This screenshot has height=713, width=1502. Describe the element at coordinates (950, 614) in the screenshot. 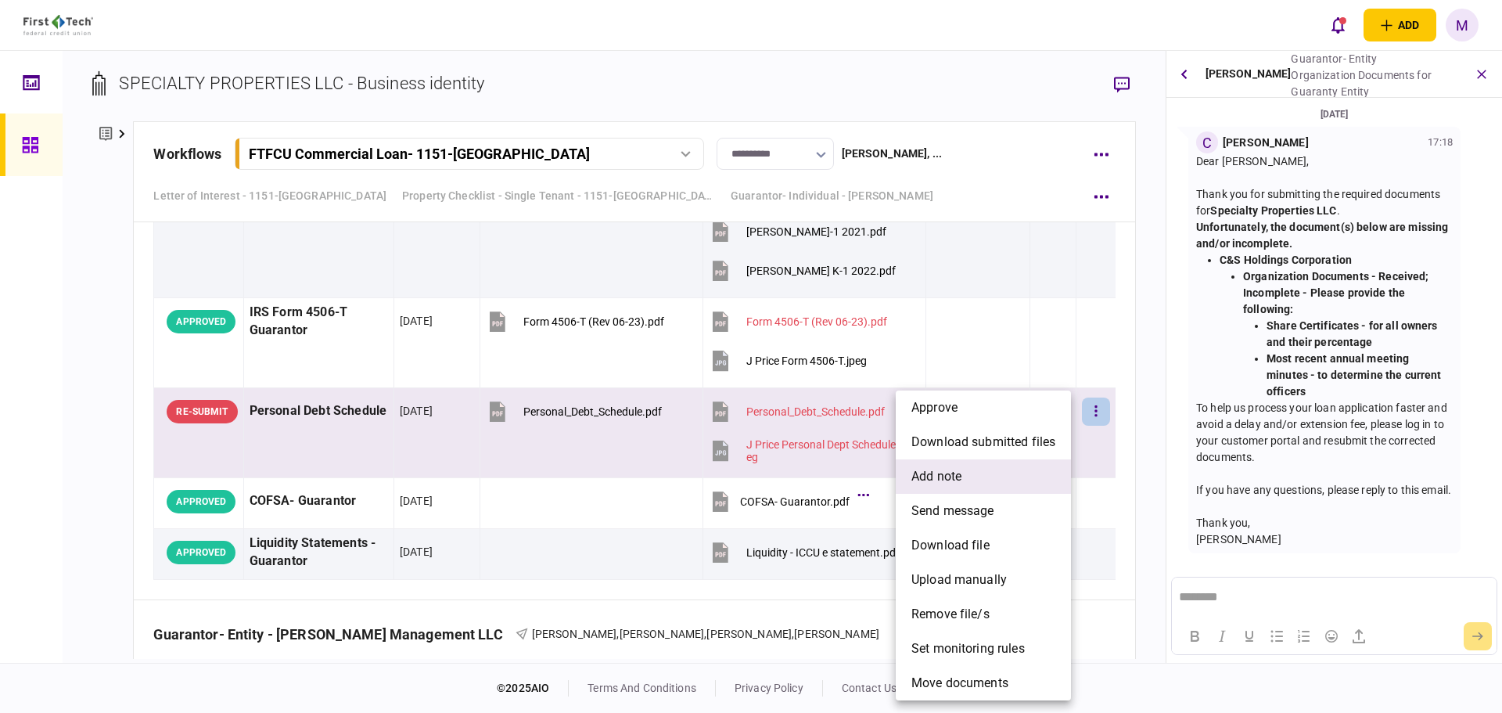

I see `span: remove file/s` at that location.